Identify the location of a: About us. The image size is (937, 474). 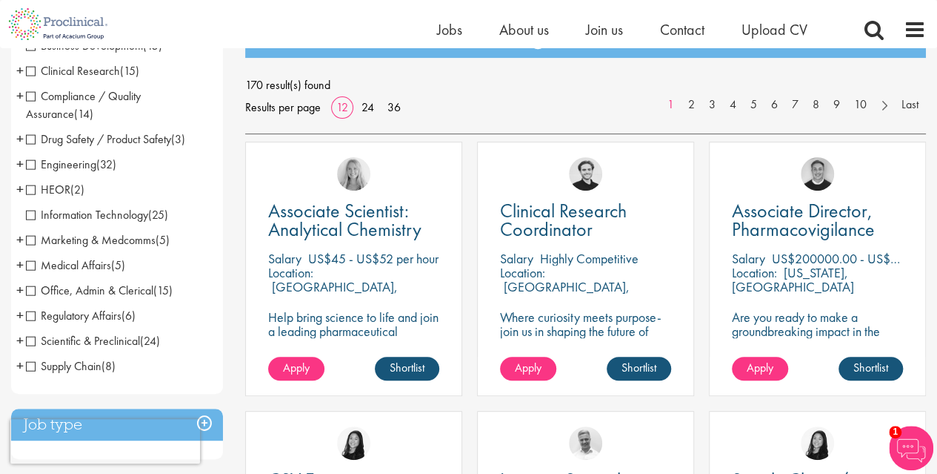
(524, 30).